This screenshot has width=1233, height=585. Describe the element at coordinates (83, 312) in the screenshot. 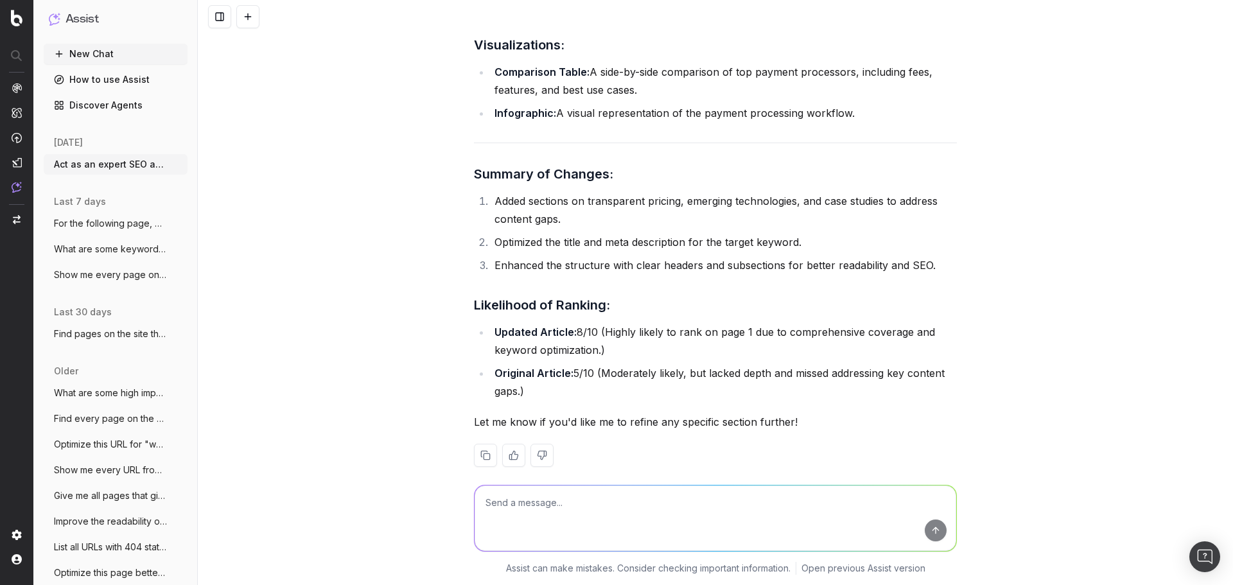

I see `span: last 30 days` at that location.